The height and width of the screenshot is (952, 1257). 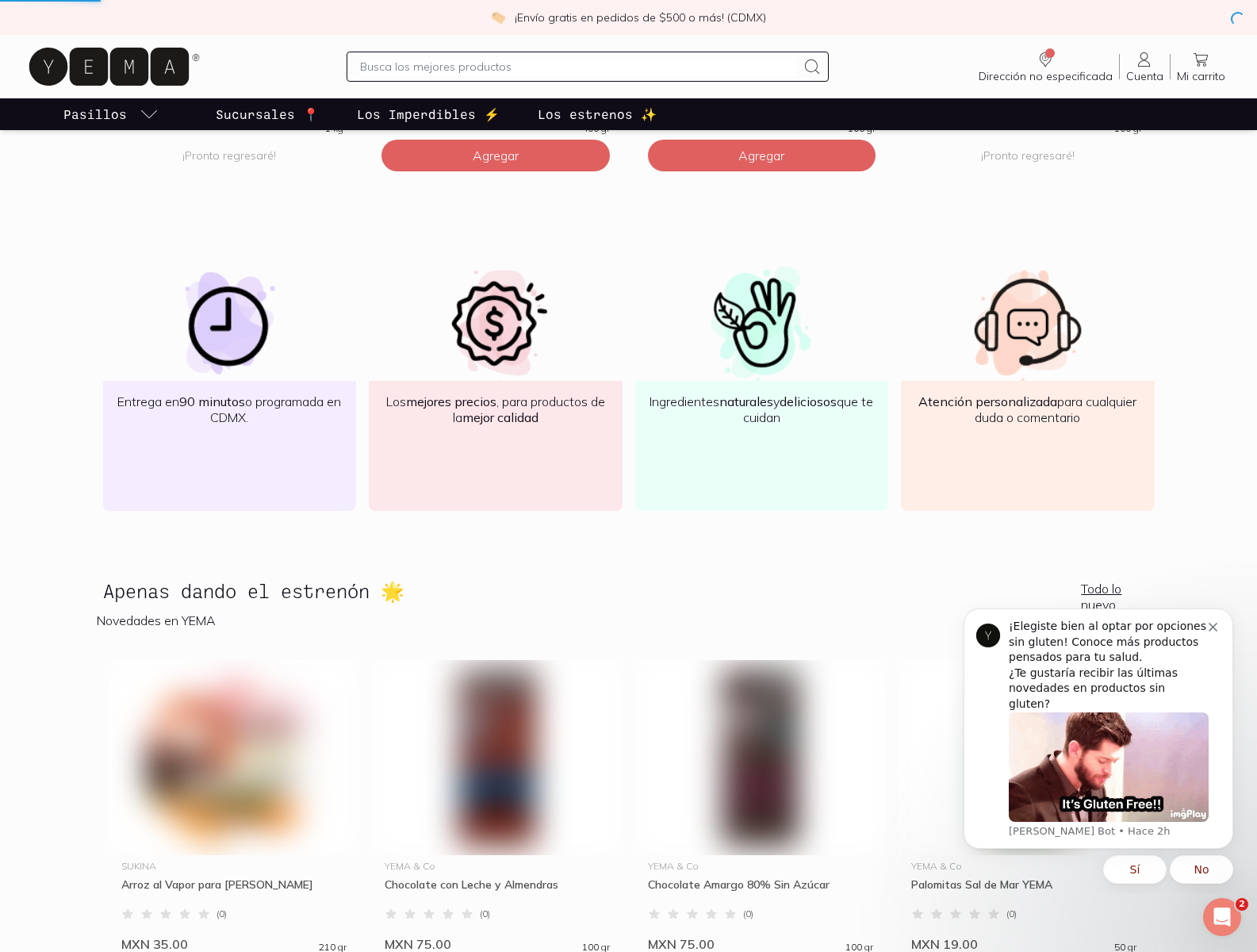 What do you see at coordinates (169, 237) in the screenshot?
I see `p: Message from Clara Bot, sent Hace 2h` at bounding box center [169, 237].